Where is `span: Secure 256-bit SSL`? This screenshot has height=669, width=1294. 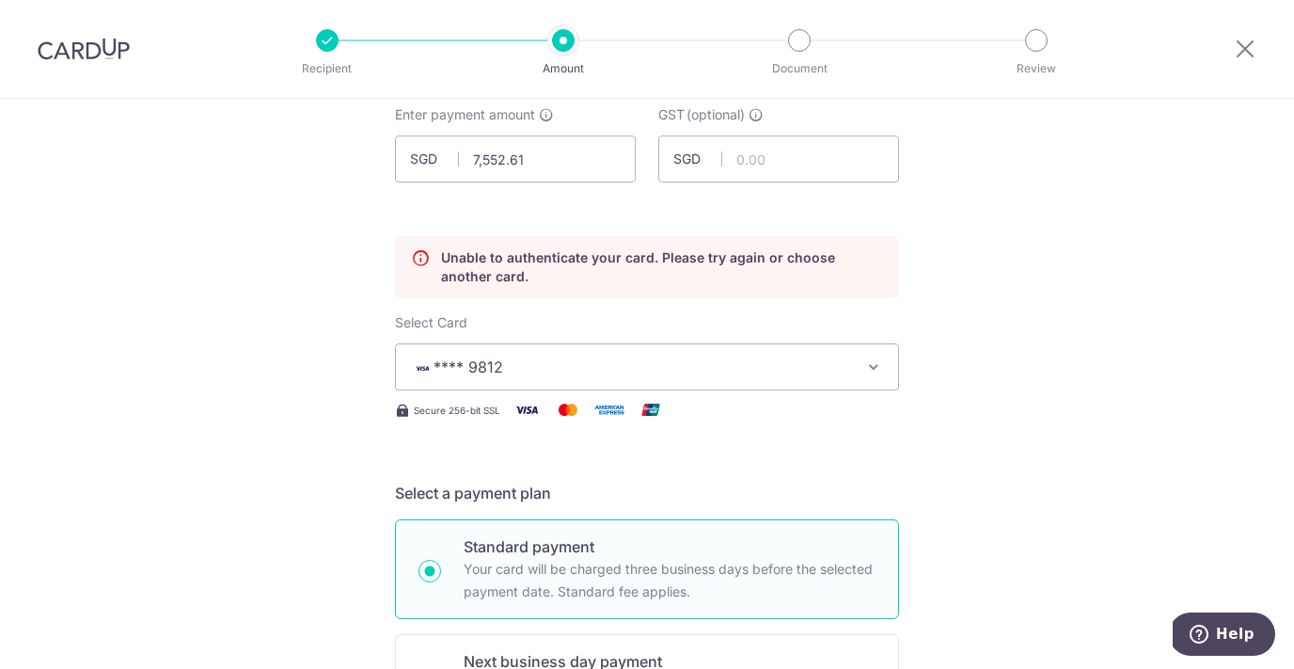 span: Secure 256-bit SSL is located at coordinates (457, 410).